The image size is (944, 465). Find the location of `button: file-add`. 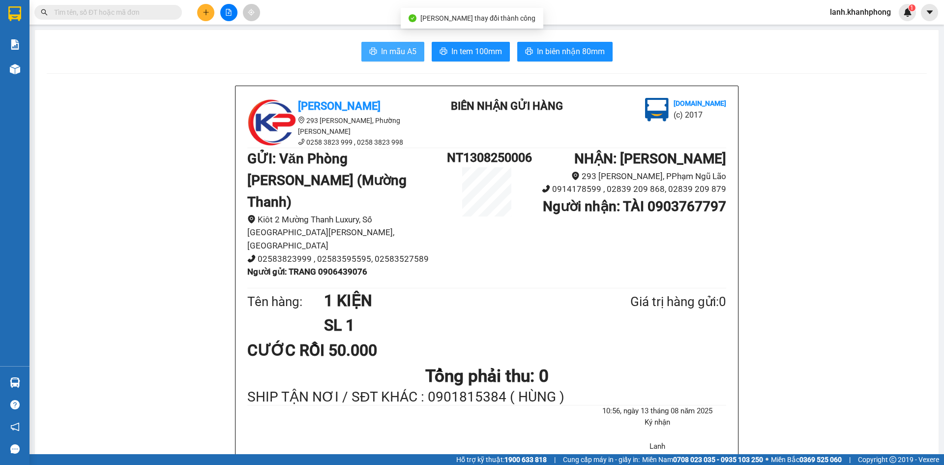

button: file-add is located at coordinates (229, 12).